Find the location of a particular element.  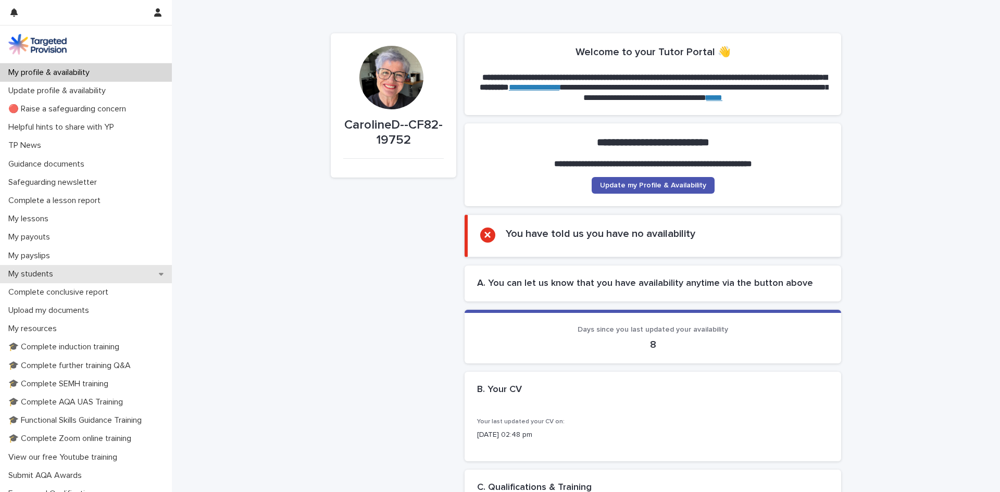

p: 🎓 Complete AQA UAS Training is located at coordinates (68, 402).